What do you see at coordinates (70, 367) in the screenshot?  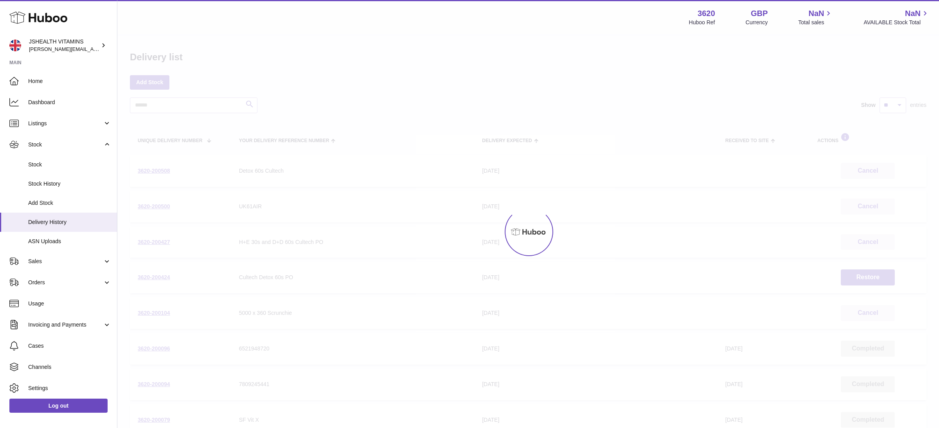 I see `span: Channels` at bounding box center [70, 367].